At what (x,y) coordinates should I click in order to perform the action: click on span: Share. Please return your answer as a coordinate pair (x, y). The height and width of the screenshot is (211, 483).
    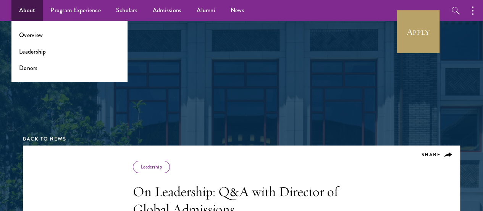
    Looking at the image, I should click on (431, 154).